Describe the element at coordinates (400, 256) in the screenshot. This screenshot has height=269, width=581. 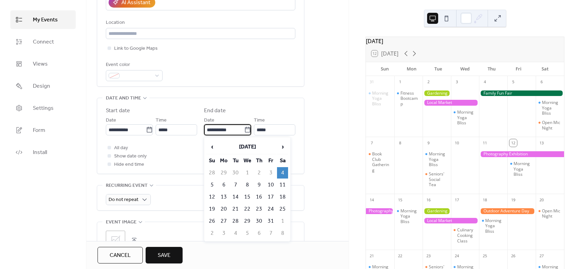
I see `div: 22` at that location.